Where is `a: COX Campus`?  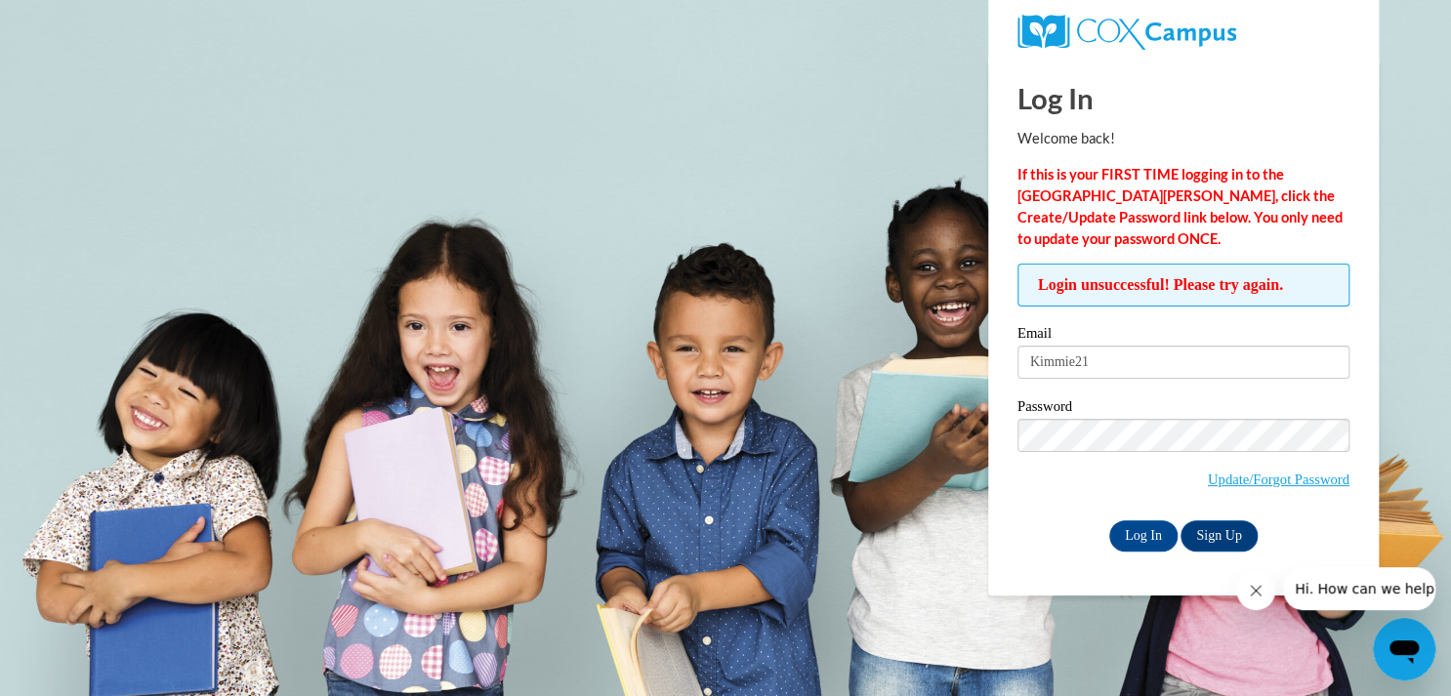
a: COX Campus is located at coordinates (1183, 32).